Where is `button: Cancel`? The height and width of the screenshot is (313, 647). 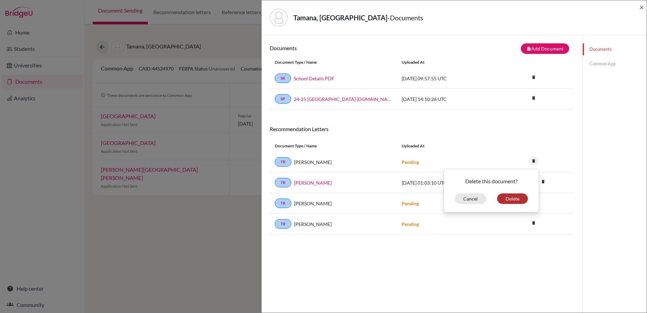 button: Cancel is located at coordinates (471, 198).